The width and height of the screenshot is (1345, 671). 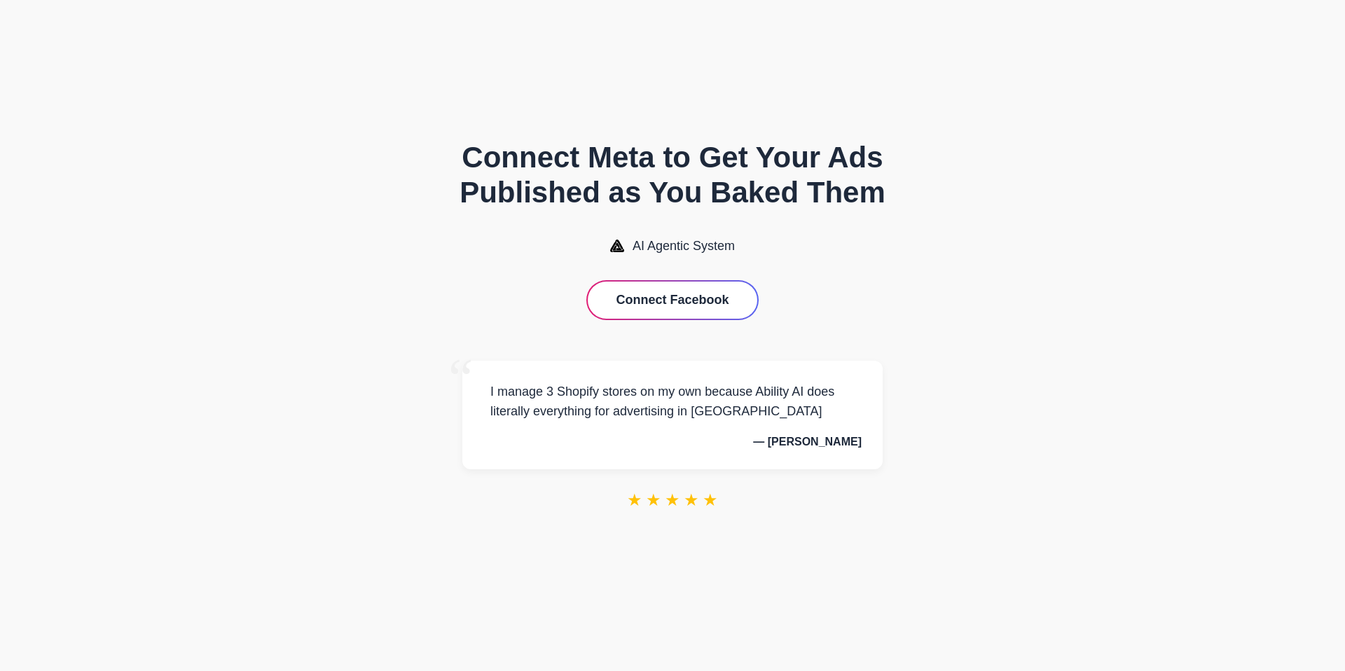 I want to click on p: I manage 3 Shopify stores on my own because Ability AI does literally everything for advertising ..., so click(x=673, y=402).